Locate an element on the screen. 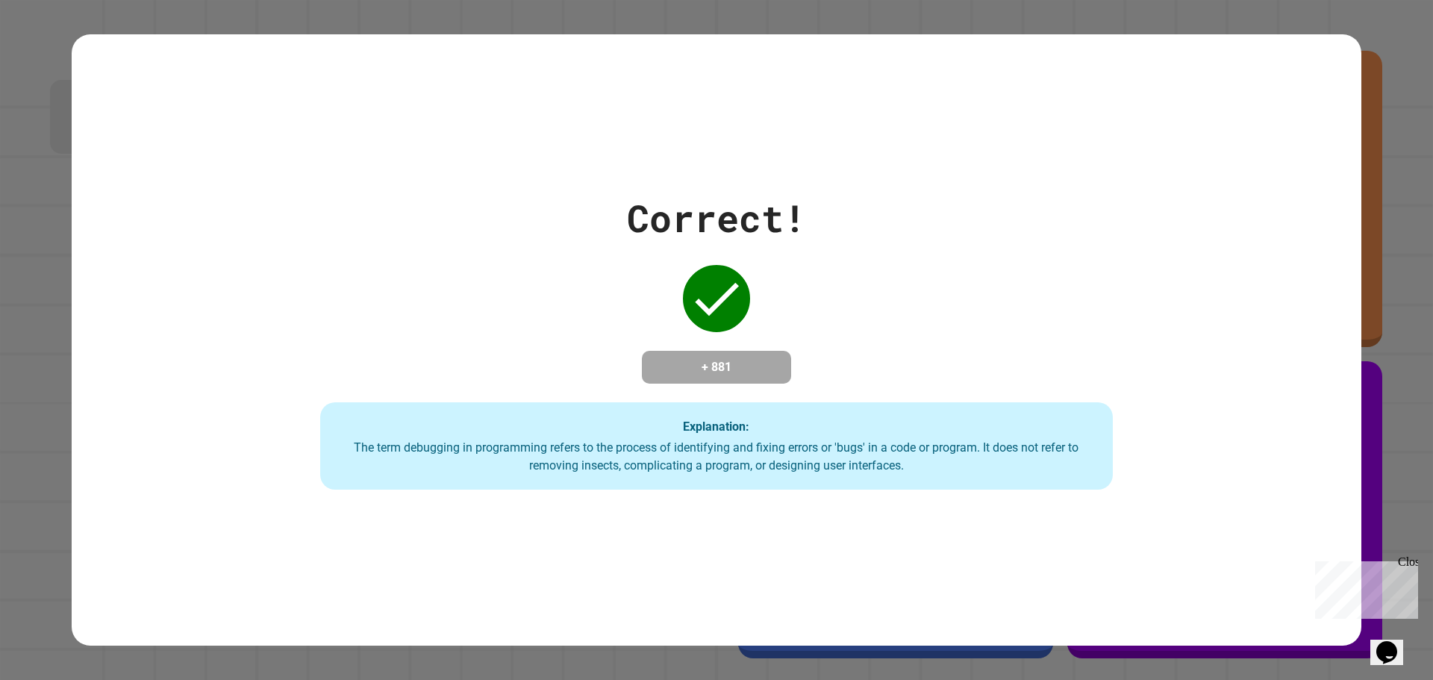 This screenshot has height=680, width=1433. h4: + 881 is located at coordinates (716, 367).